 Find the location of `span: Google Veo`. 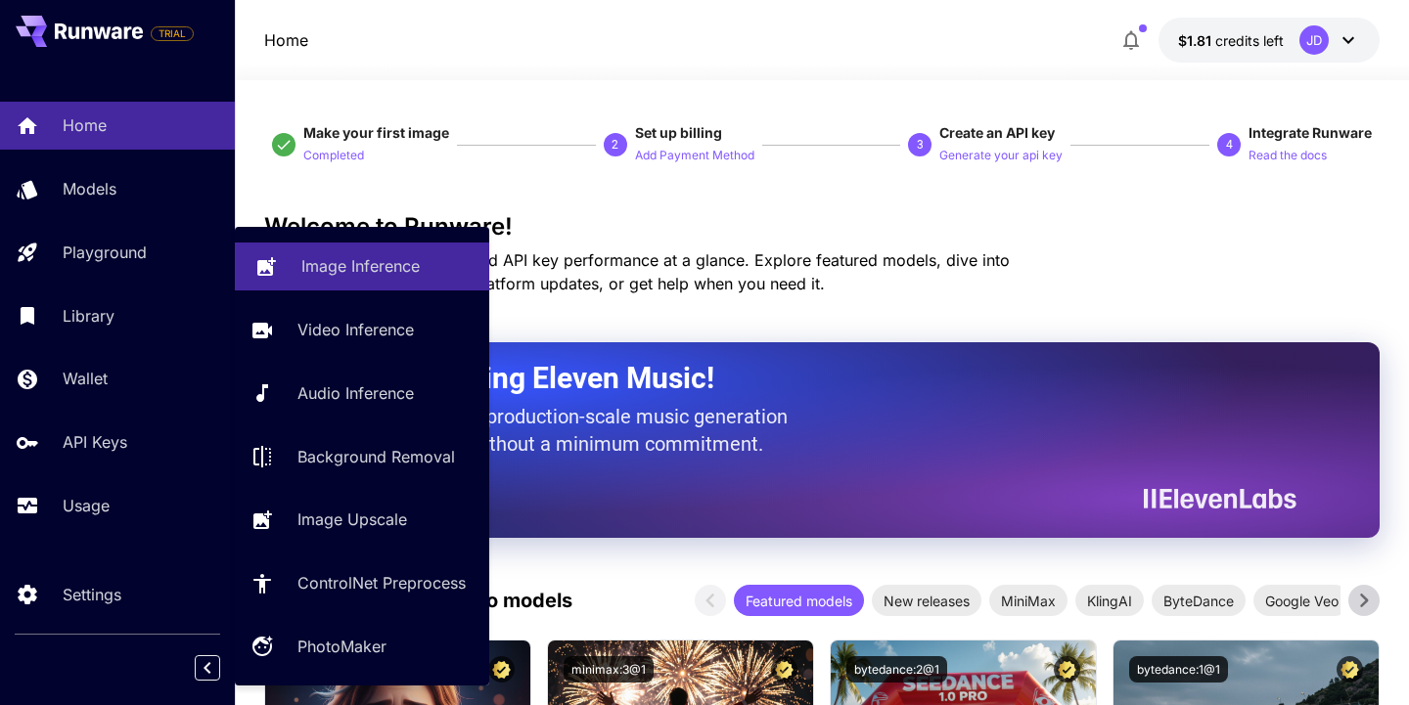

span: Google Veo is located at coordinates (1301, 601).